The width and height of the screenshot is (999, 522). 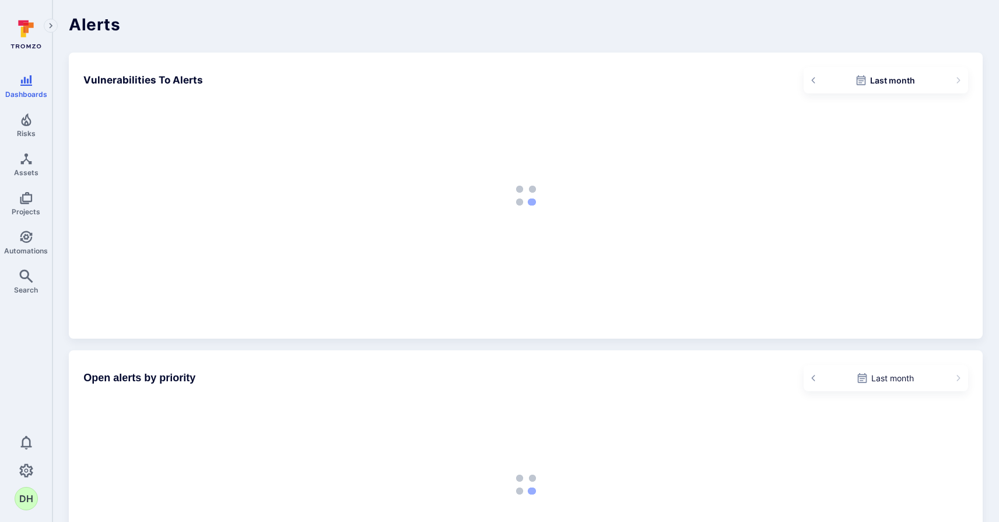 I want to click on span: Assets, so click(x=26, y=172).